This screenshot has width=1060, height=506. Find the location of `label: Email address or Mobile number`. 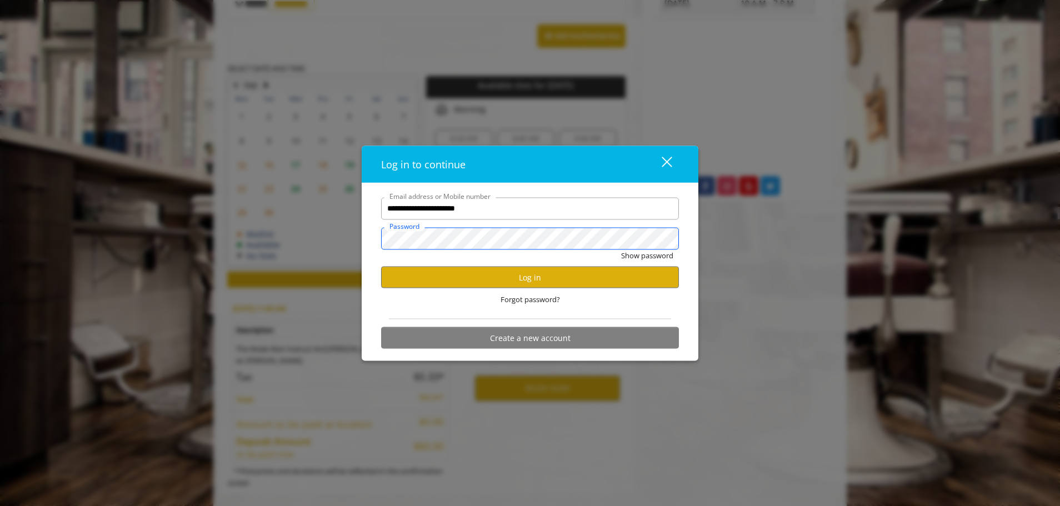

label: Email address or Mobile number is located at coordinates (440, 196).